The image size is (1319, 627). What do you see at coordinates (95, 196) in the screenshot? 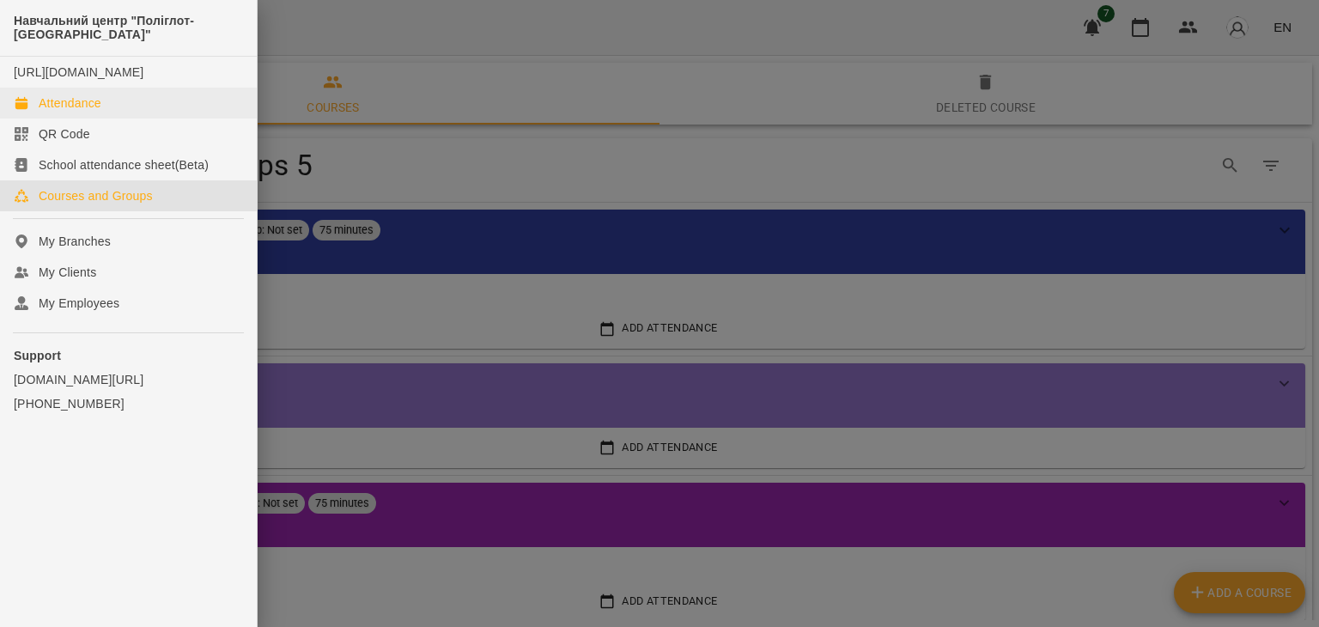
I see `div: Courses and Groups` at bounding box center [95, 196].